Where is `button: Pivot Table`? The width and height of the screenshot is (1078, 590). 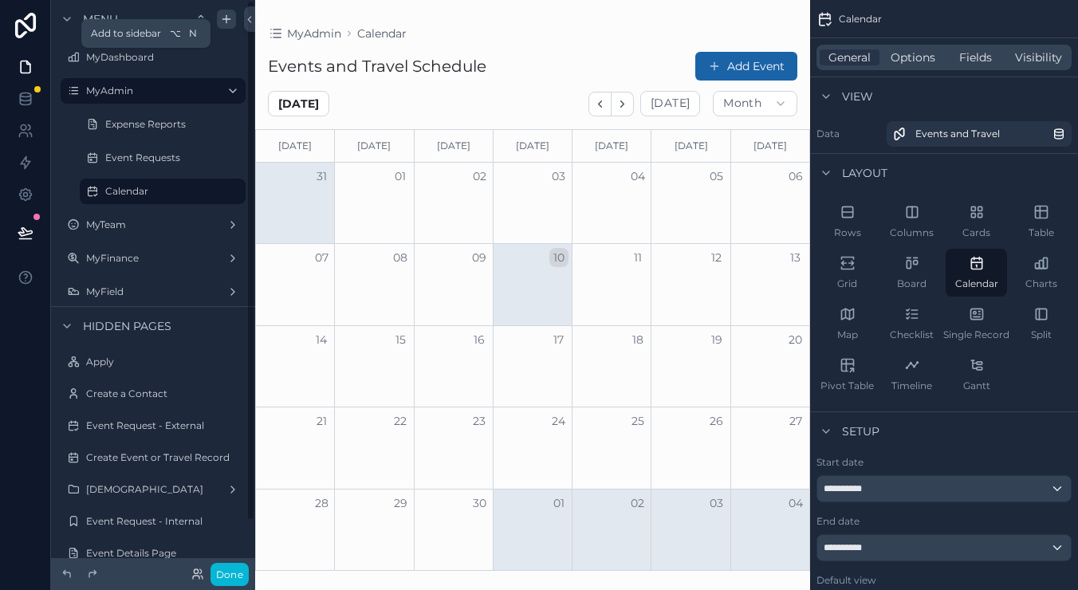
button: Pivot Table is located at coordinates (847, 375).